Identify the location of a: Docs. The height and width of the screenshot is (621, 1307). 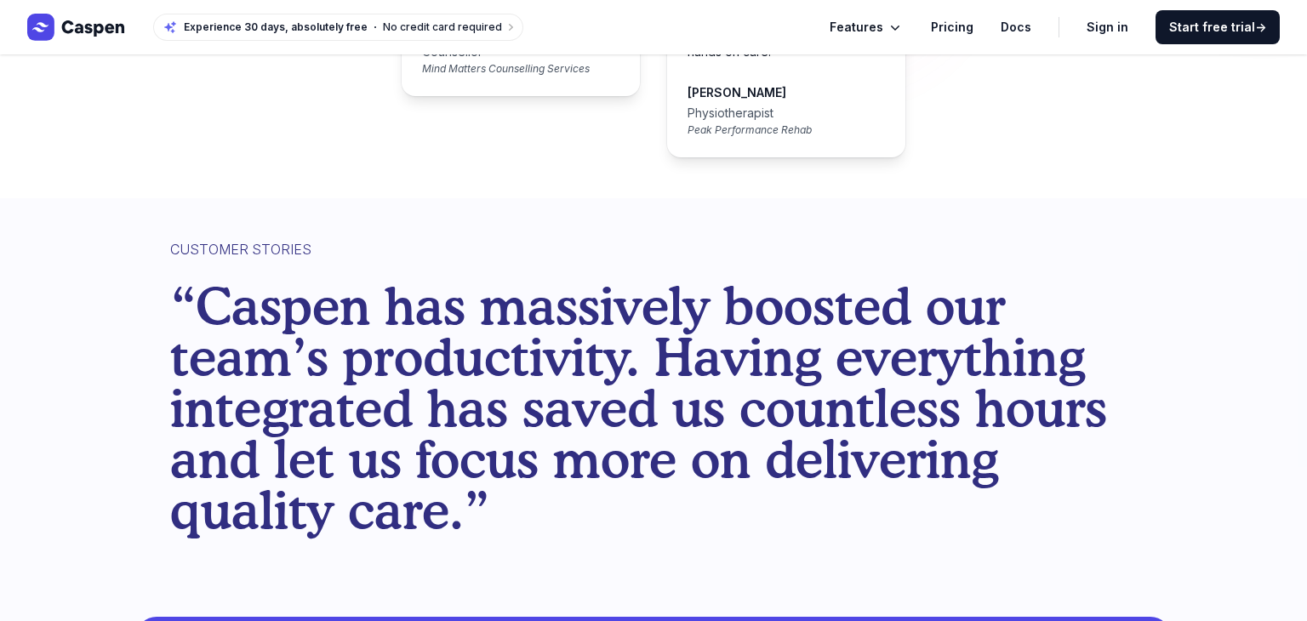
(1016, 27).